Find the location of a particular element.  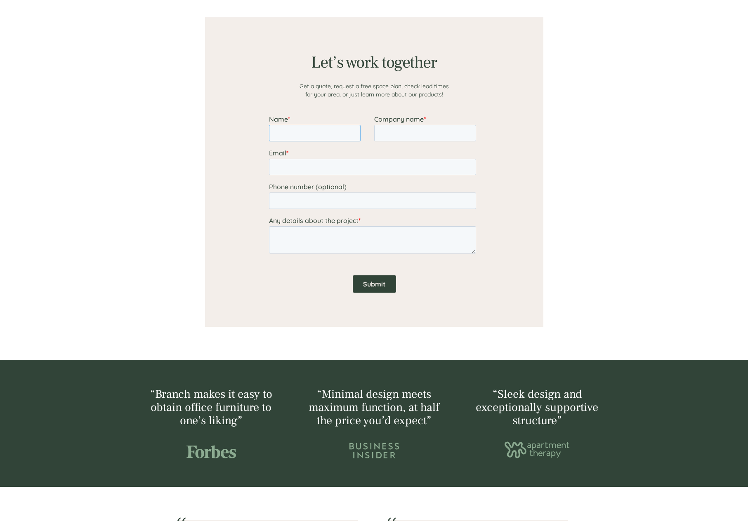

input: Submit is located at coordinates (105, 169).